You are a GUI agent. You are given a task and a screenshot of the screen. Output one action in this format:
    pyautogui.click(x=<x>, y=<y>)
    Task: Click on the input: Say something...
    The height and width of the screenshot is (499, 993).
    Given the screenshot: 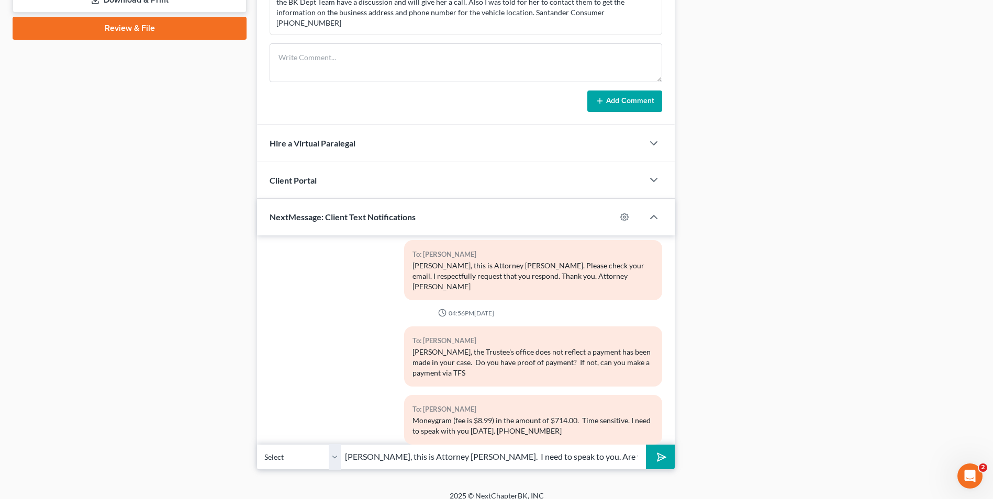 What is the action you would take?
    pyautogui.click(x=493, y=457)
    